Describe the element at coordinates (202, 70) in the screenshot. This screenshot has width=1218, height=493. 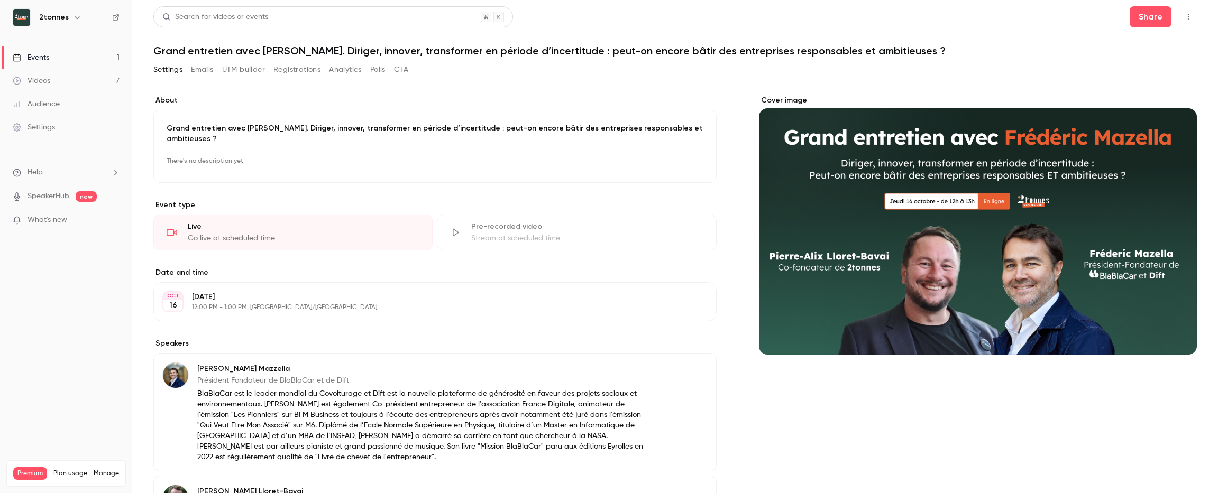
I see `button: Emails` at that location.